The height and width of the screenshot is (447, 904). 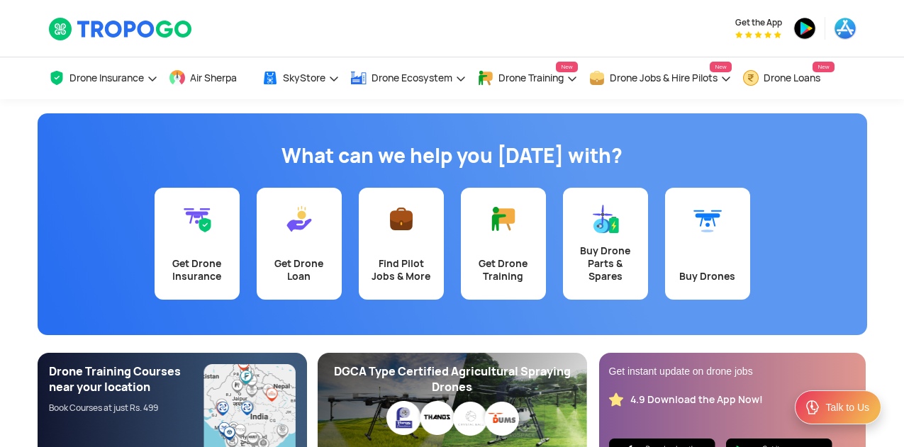 I want to click on a: Drone LoansNew, so click(x=788, y=78).